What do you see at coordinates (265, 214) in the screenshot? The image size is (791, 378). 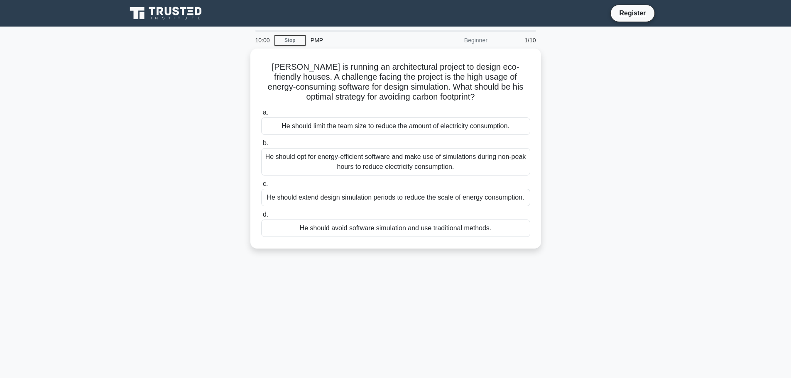 I see `span: d.` at bounding box center [265, 214].